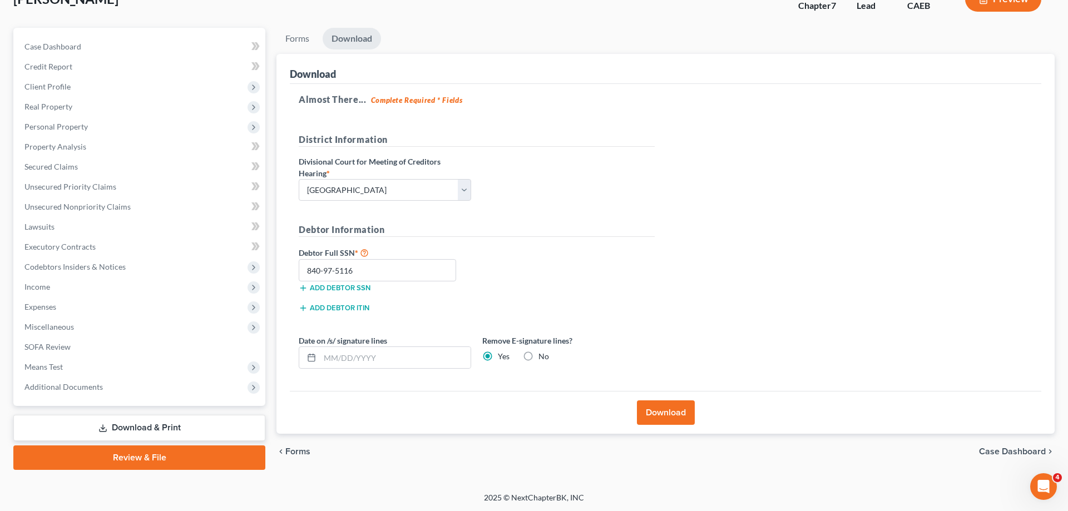 The height and width of the screenshot is (511, 1068). What do you see at coordinates (395, 358) in the screenshot?
I see `input: MM/DD/YYYY` at bounding box center [395, 358].